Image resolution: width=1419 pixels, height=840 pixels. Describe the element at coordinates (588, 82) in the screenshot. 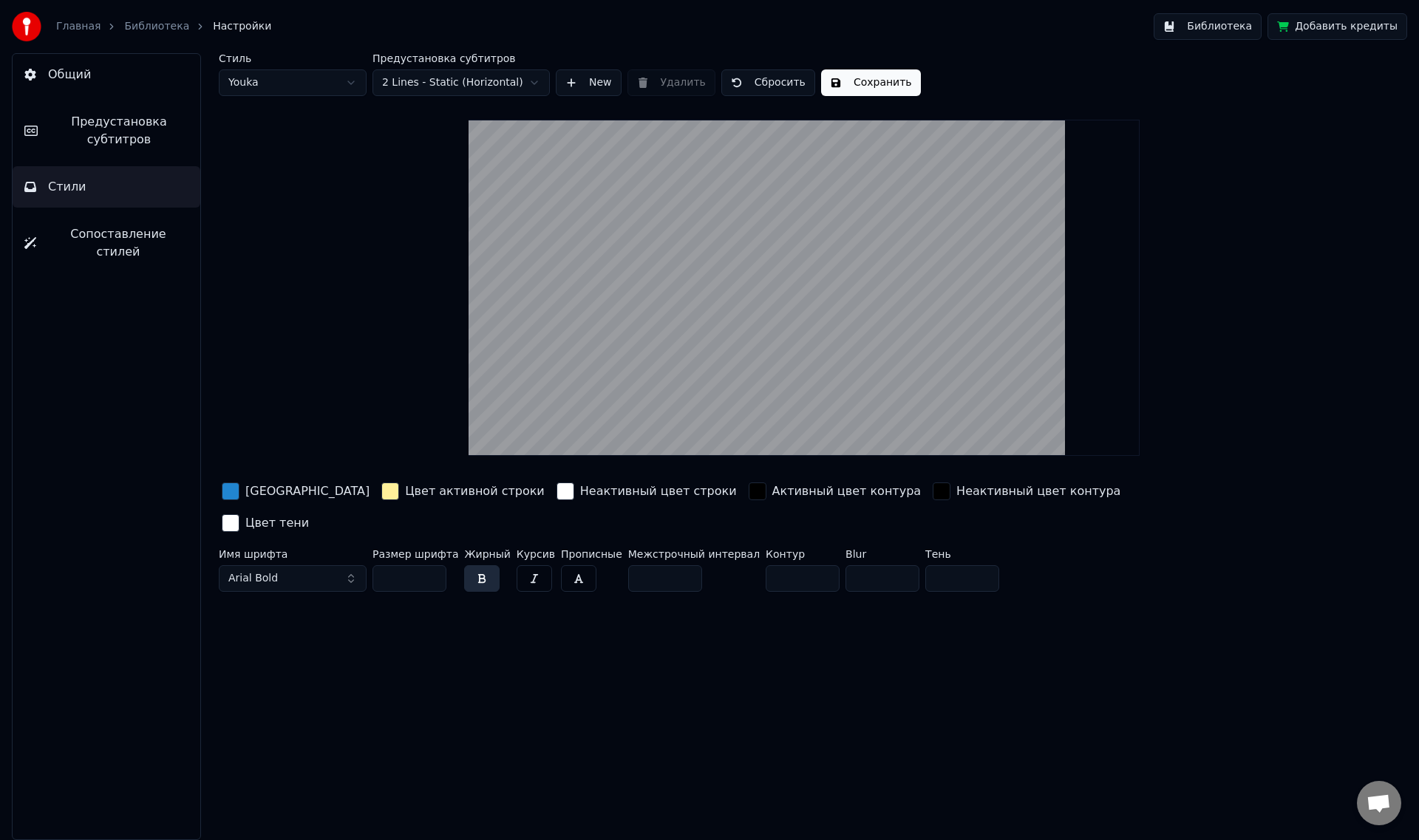

I see `button: New` at that location.